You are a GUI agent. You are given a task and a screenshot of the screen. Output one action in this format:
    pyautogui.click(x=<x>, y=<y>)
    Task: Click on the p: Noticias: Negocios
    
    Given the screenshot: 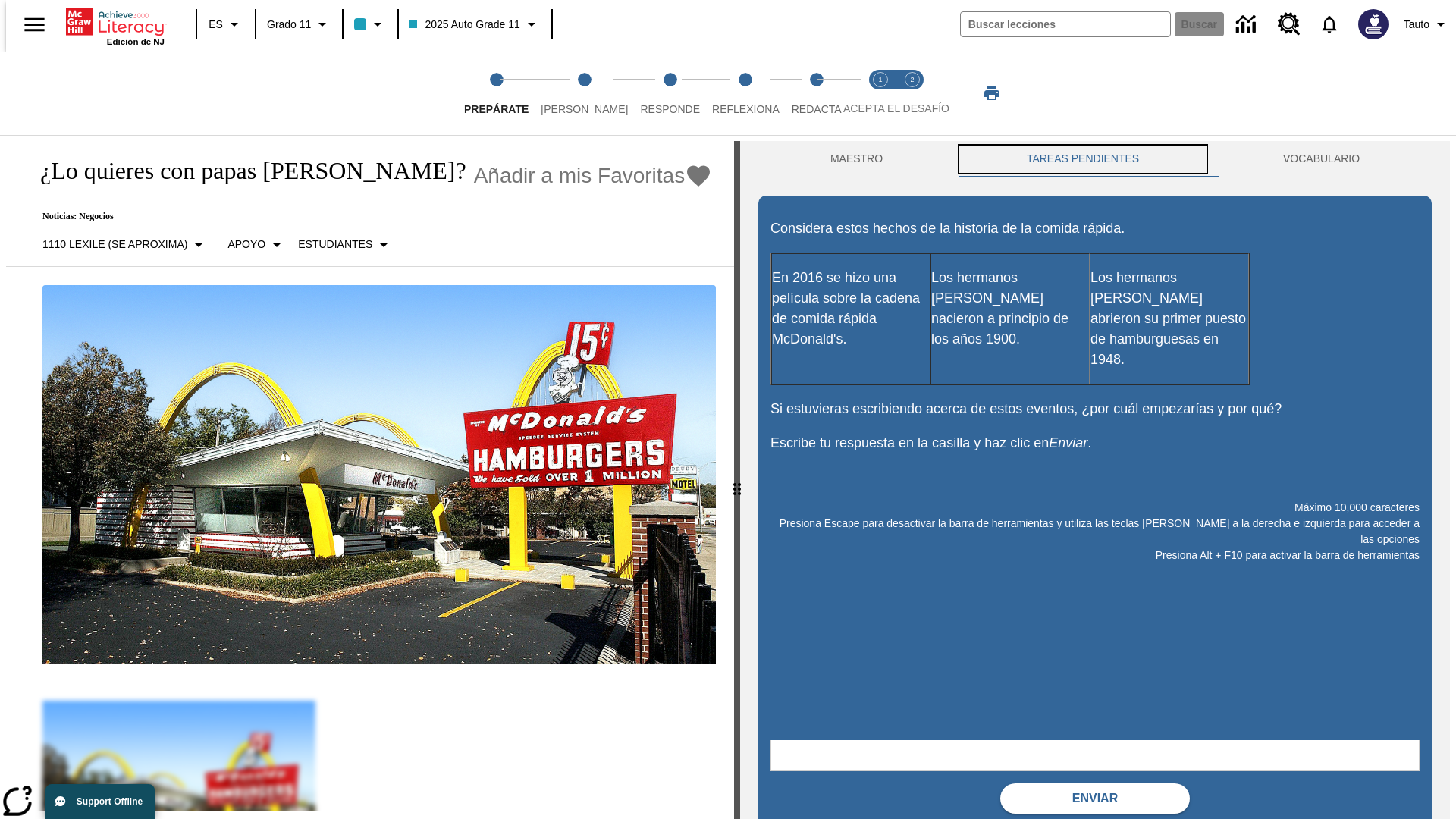 What is the action you would take?
    pyautogui.click(x=368, y=216)
    